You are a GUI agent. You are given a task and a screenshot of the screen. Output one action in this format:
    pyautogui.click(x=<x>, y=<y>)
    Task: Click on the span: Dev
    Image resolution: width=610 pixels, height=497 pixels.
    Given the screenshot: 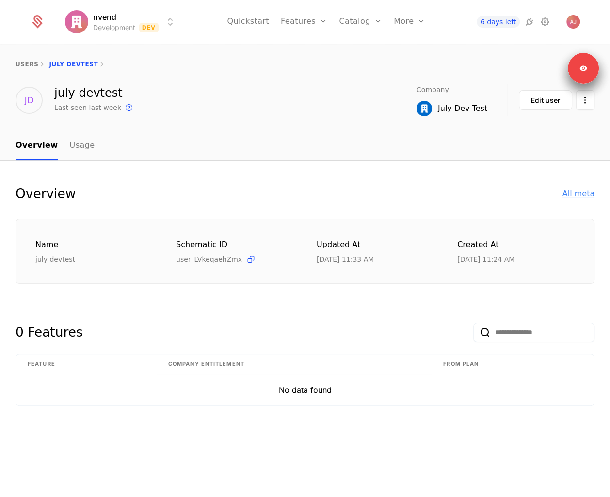 What is the action you would take?
    pyautogui.click(x=149, y=28)
    